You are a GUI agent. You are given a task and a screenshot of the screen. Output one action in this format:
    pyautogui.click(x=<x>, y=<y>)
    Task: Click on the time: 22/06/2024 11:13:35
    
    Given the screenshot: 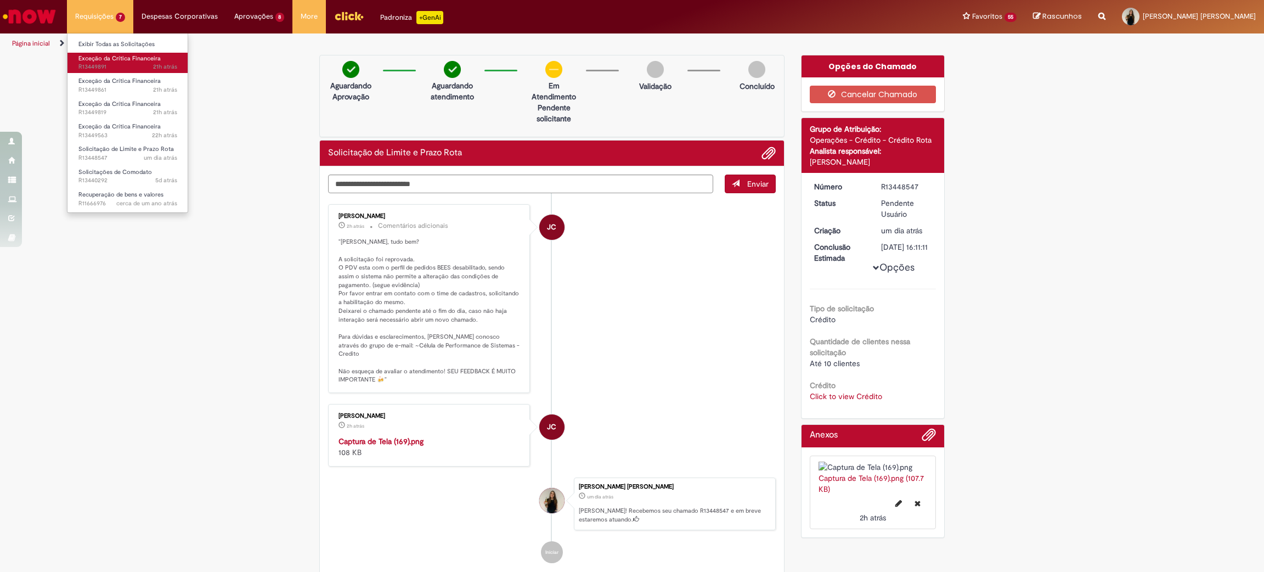 What is the action you would take?
    pyautogui.click(x=146, y=203)
    